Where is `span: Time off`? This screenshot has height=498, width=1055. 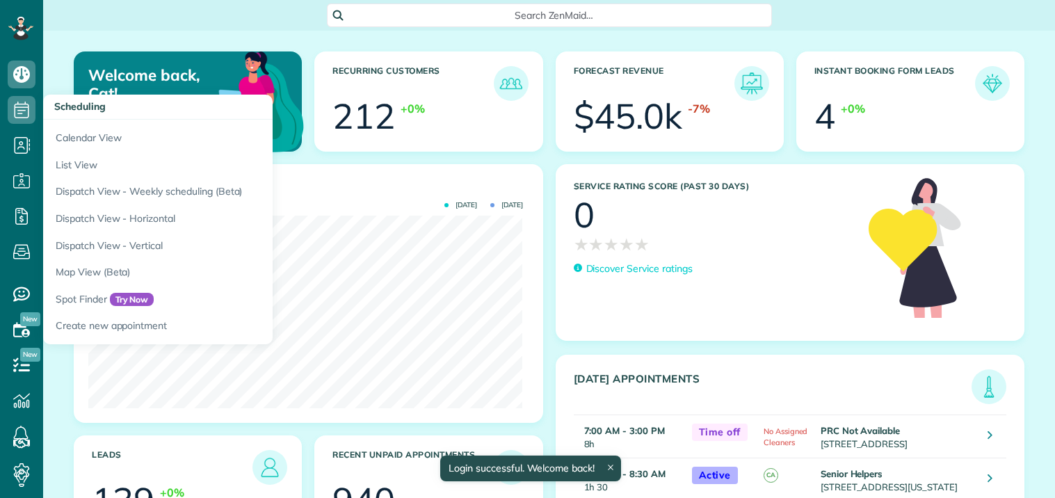
span: Time off is located at coordinates (720, 432).